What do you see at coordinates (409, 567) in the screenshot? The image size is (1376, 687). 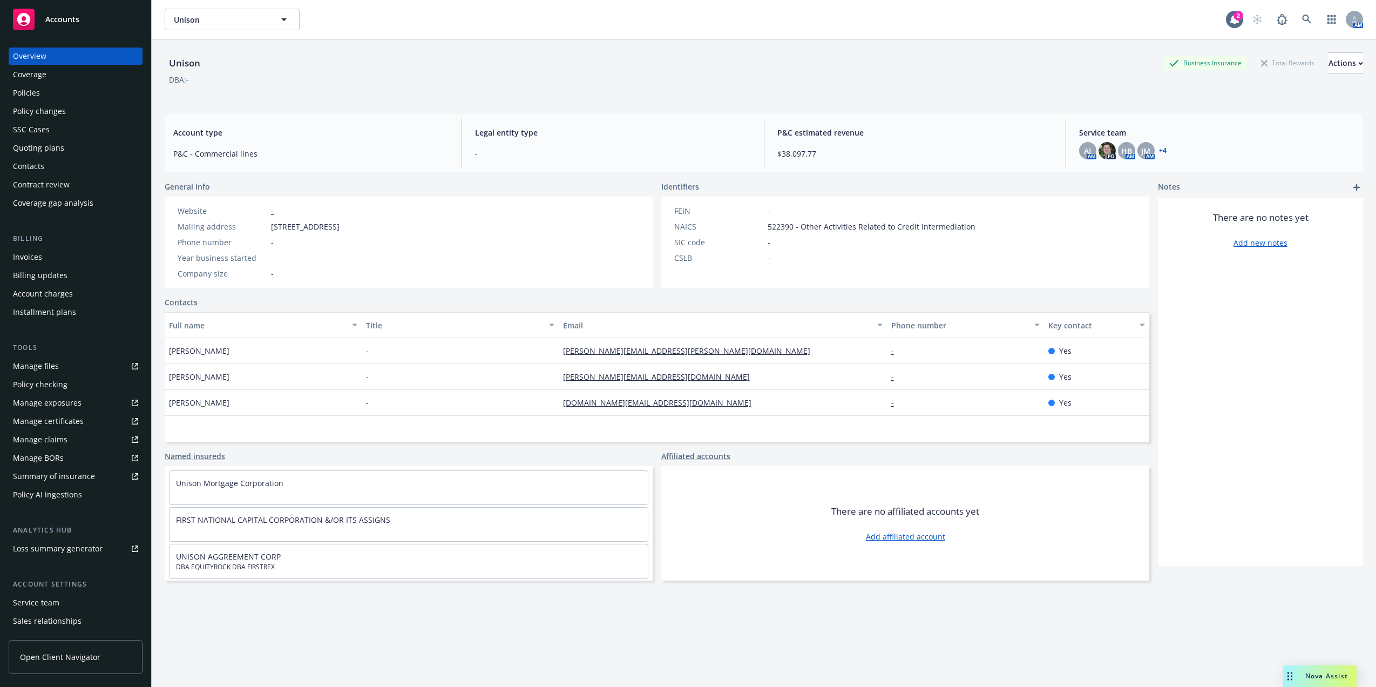 I see `span: DBA EQUITYROCK DBA FIRSTREX` at bounding box center [409, 567].